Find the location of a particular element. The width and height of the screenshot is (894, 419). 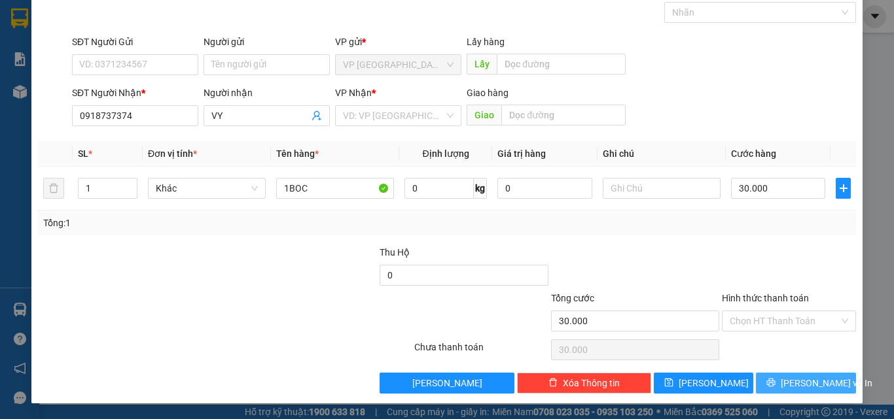

div: SĐT Người Nhận is located at coordinates (135, 93).